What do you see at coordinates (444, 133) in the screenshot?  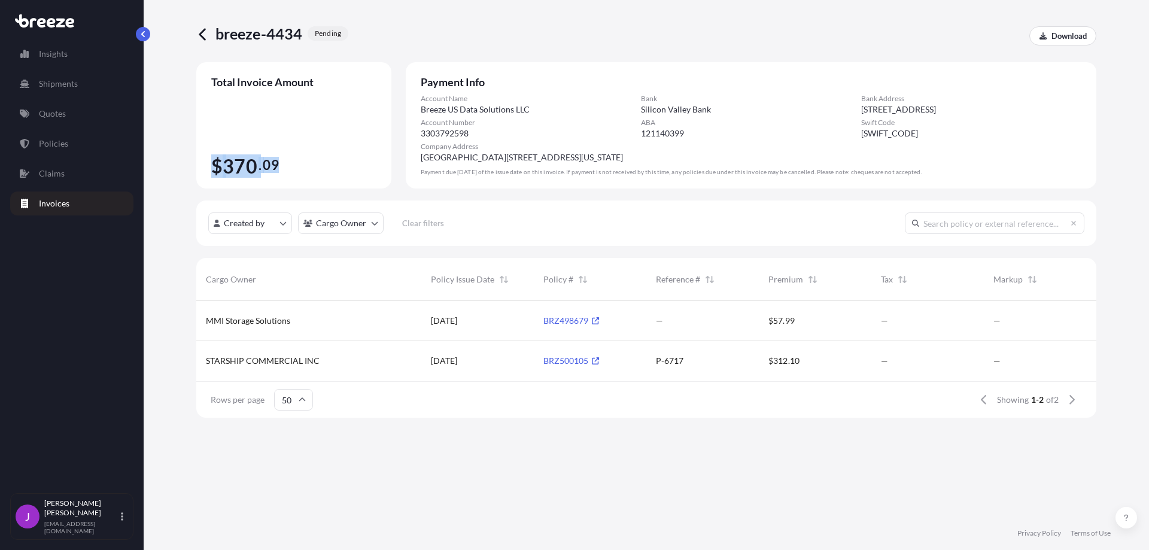 I see `span: 3303792598` at bounding box center [444, 133].